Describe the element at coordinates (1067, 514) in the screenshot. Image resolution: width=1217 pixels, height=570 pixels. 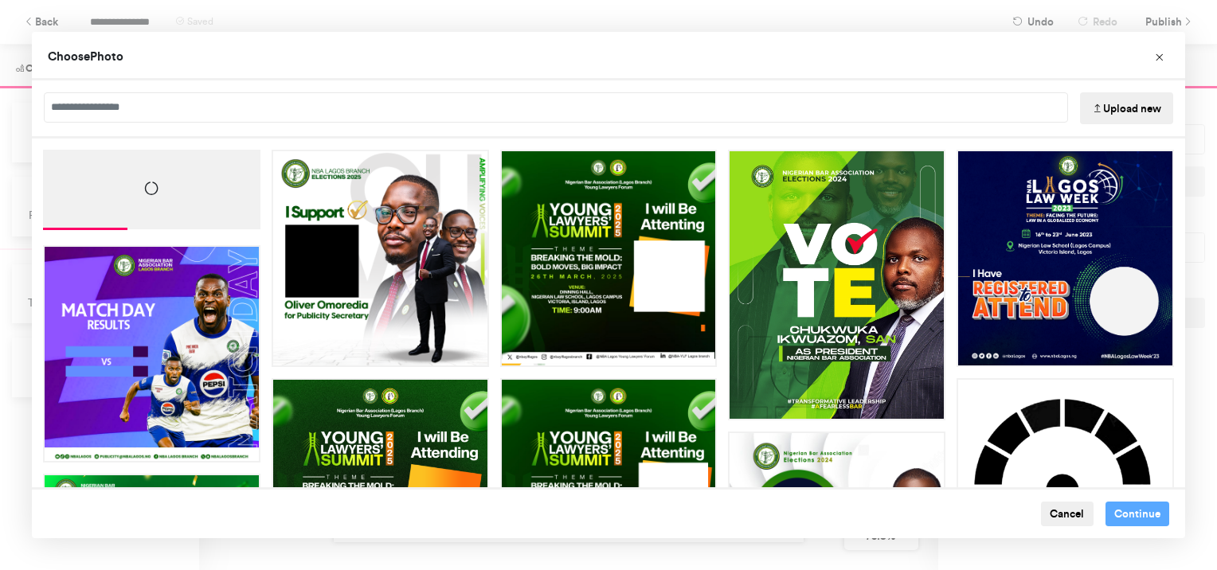
I see `button: Cancel` at that location.